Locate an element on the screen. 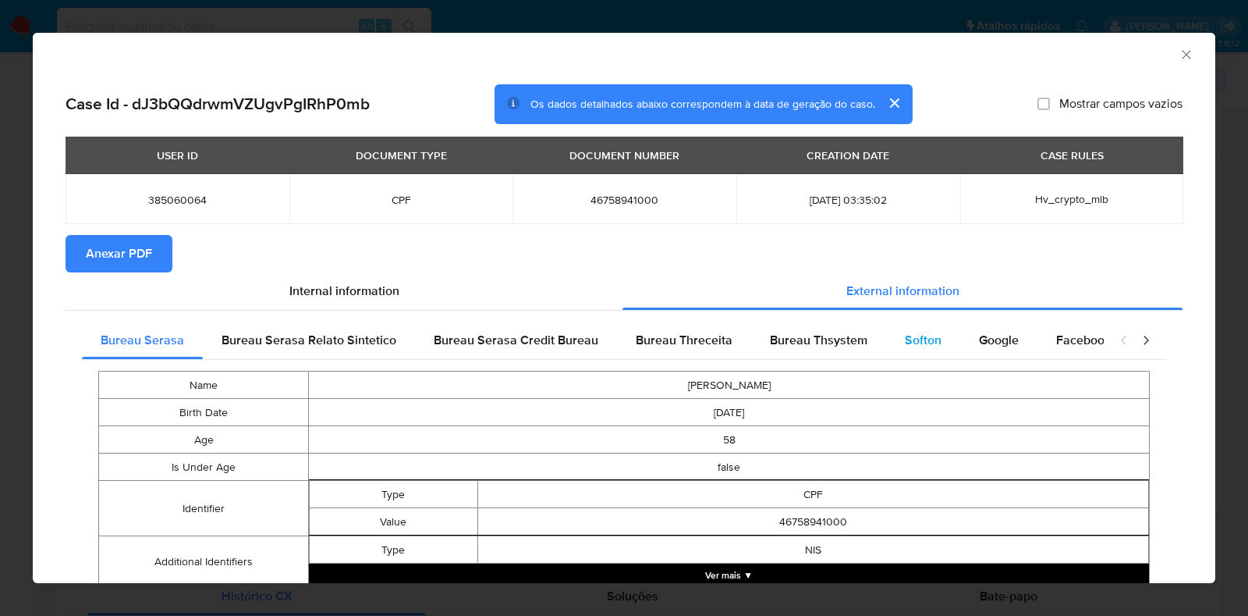  span: Internal information is located at coordinates (344, 290).